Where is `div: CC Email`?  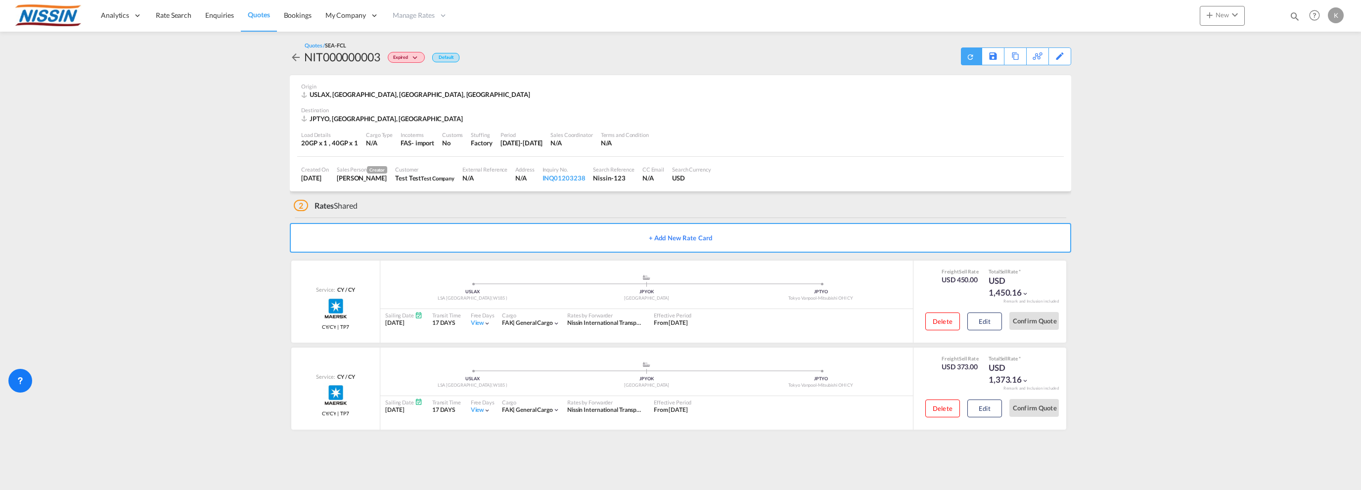
div: CC Email is located at coordinates (653, 169).